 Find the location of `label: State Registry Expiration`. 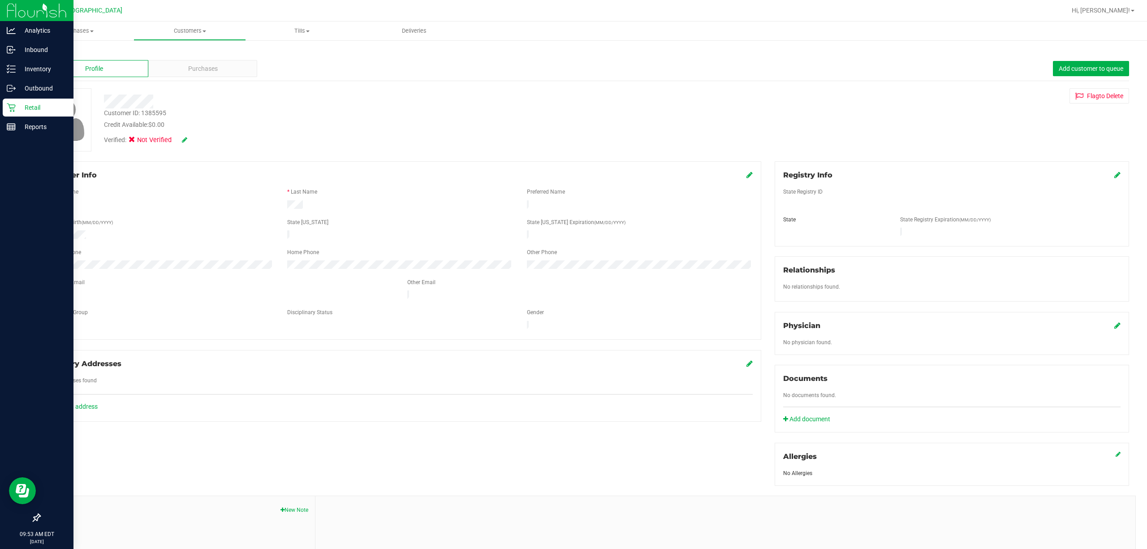

label: State Registry Expiration is located at coordinates (946, 220).